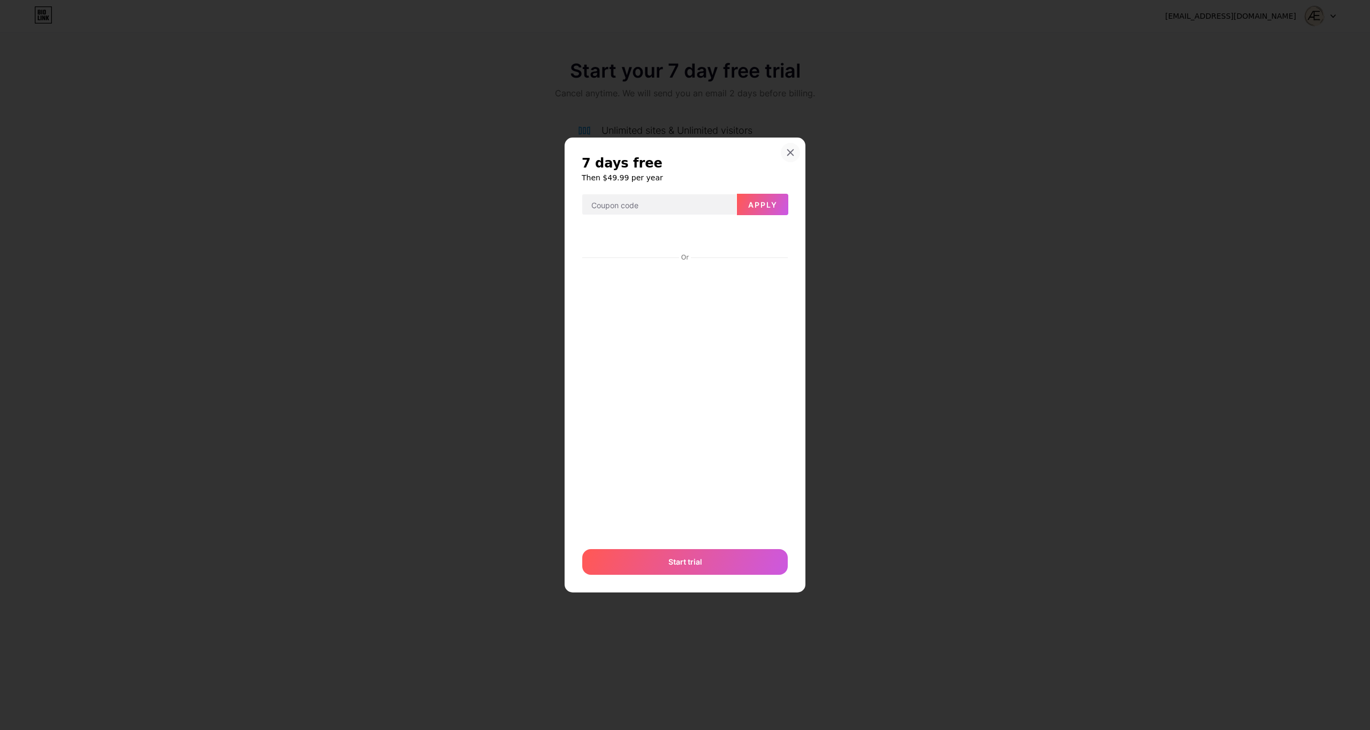 The image size is (1370, 730). Describe the element at coordinates (685, 178) in the screenshot. I see `h6: Then $49.99 per year` at that location.